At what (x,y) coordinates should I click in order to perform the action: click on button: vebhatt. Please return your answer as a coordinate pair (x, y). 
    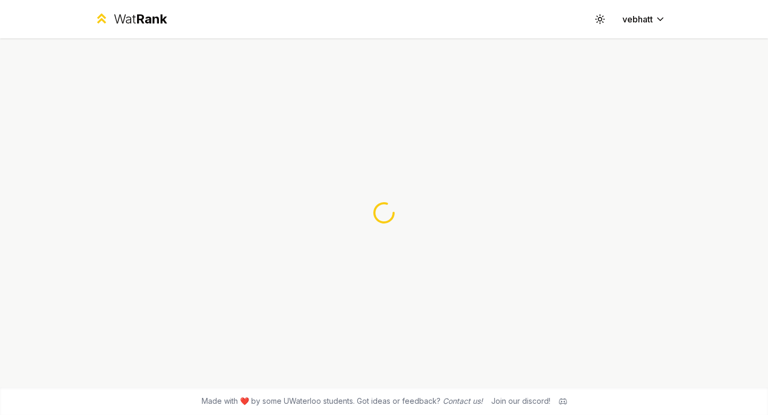
    Looking at the image, I should click on (644, 19).